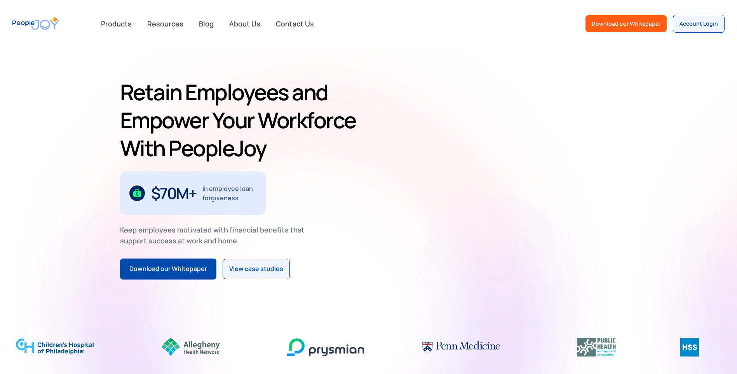 The width and height of the screenshot is (737, 374). Describe the element at coordinates (699, 24) in the screenshot. I see `a: Account Login` at that location.